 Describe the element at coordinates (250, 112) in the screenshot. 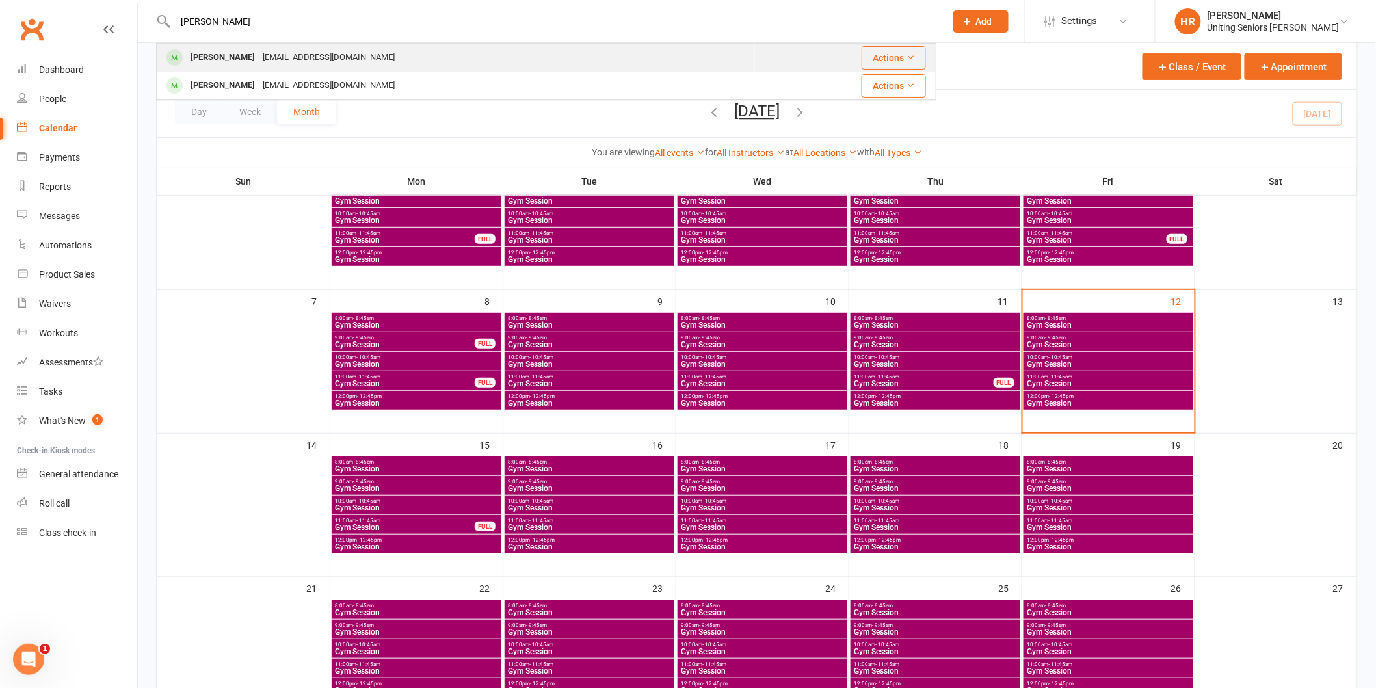

I see `button: Week` at that location.